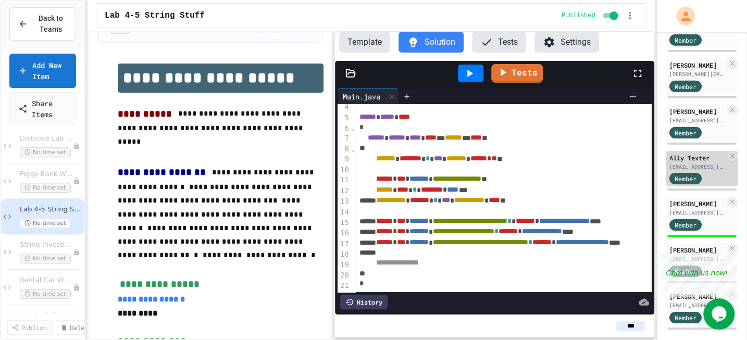 The width and height of the screenshot is (747, 340). Describe the element at coordinates (364, 302) in the screenshot. I see `div: History` at that location.